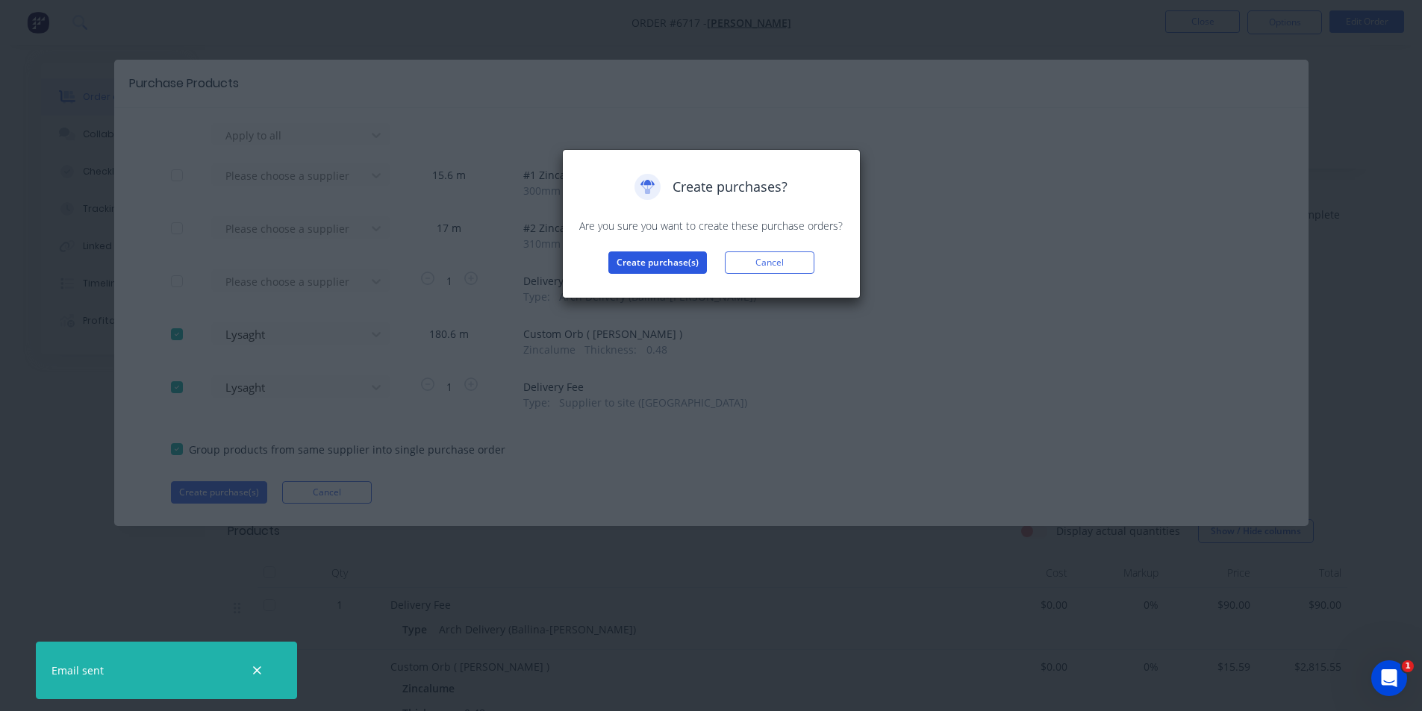 This screenshot has height=711, width=1422. I want to click on span: Create purchases?, so click(730, 187).